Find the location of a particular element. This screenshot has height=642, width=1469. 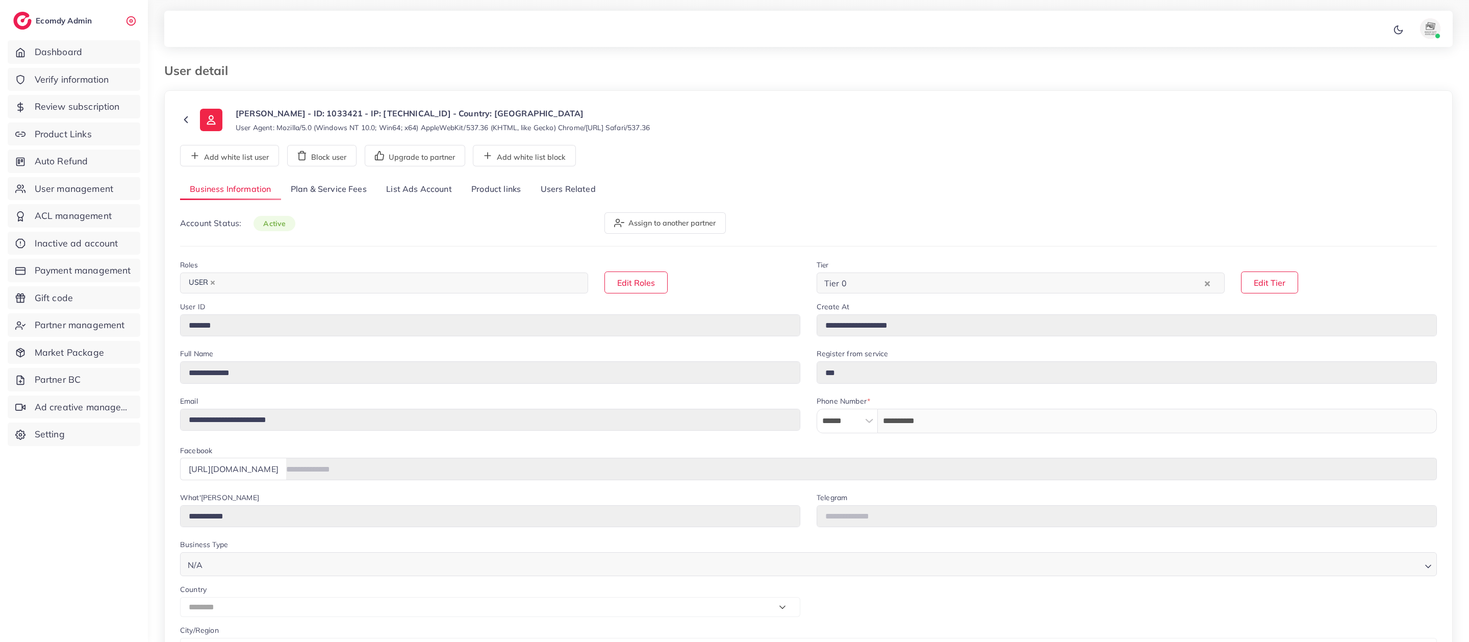

label: Country is located at coordinates (193, 589).